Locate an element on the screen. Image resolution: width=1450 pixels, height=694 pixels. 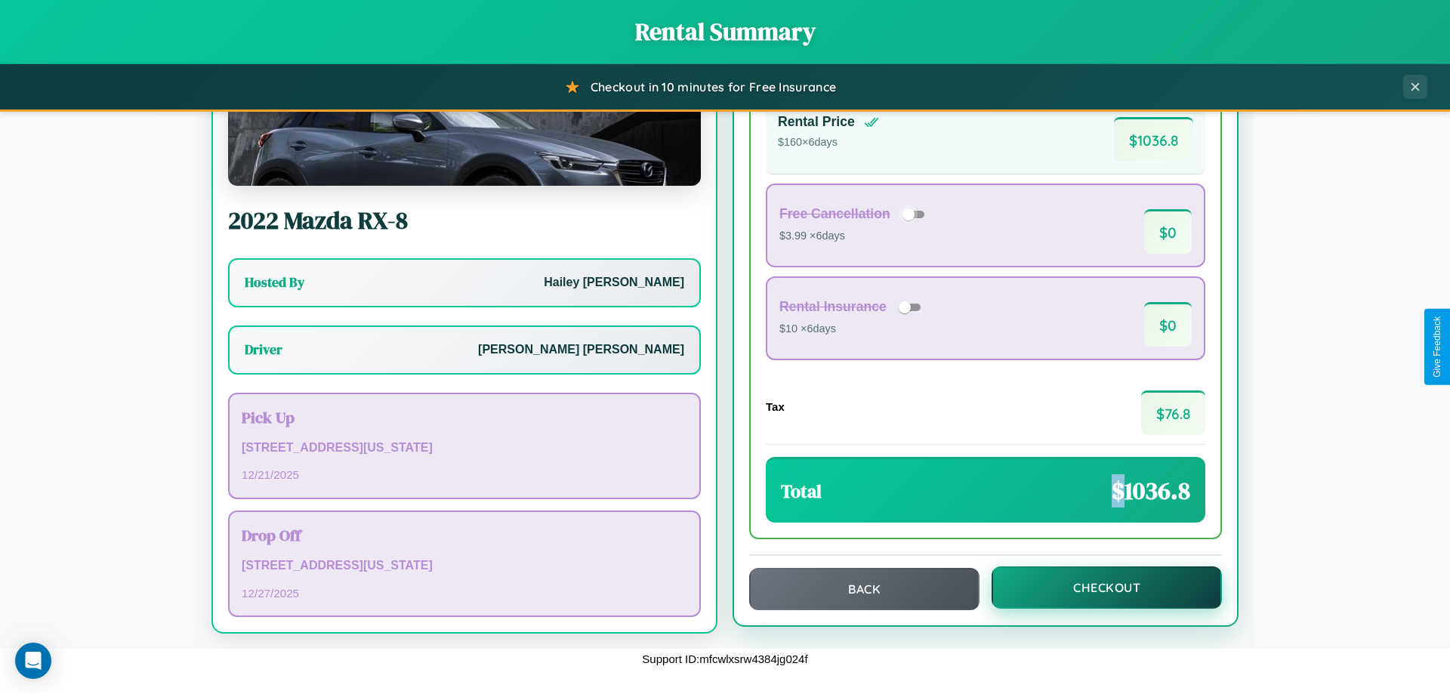
h4: Rental Insurance is located at coordinates (833, 307).